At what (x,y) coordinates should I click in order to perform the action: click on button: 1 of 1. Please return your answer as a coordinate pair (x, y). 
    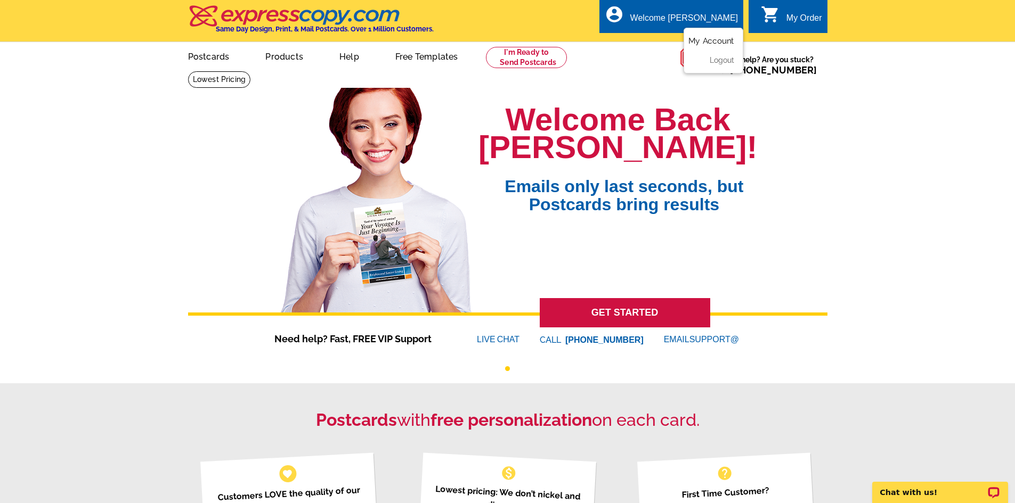
    Looking at the image, I should click on (507, 369).